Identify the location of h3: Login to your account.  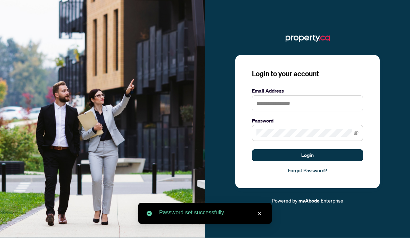
(308, 74).